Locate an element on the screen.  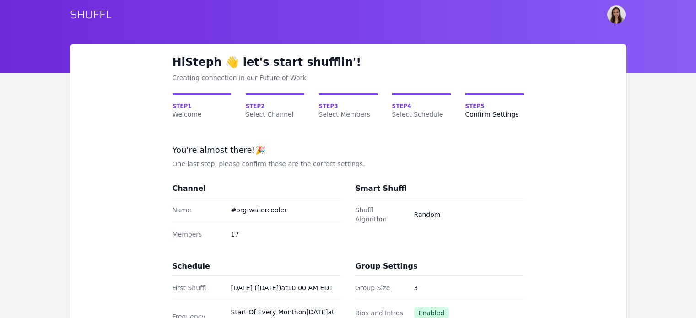
p: One last step, please confirm these are the correct settings. is located at coordinates (348, 164).